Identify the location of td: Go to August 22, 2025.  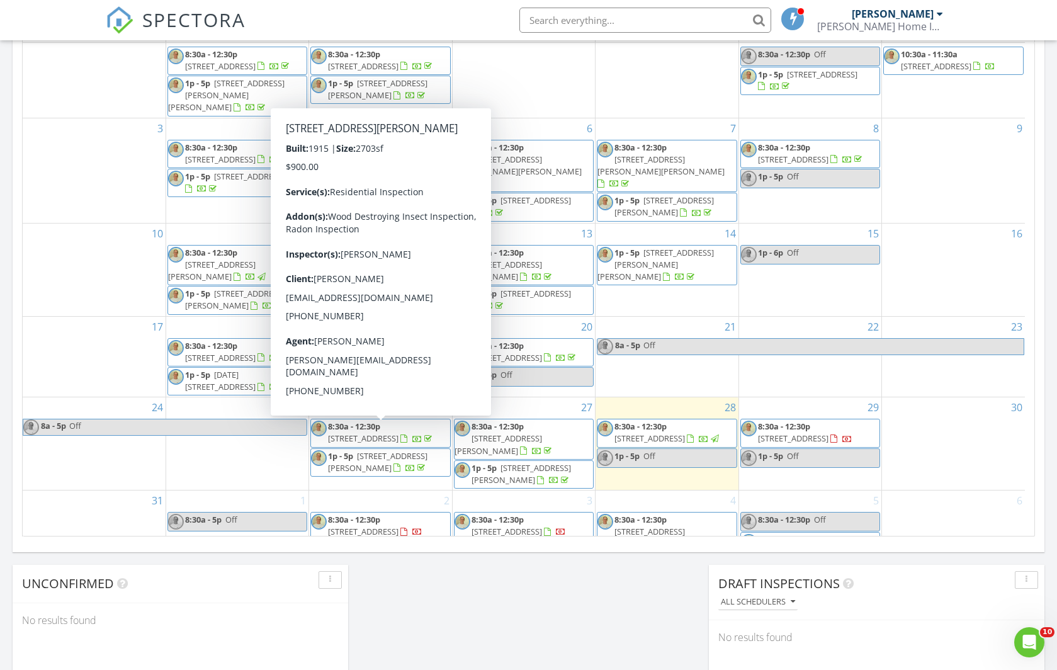
(809, 356).